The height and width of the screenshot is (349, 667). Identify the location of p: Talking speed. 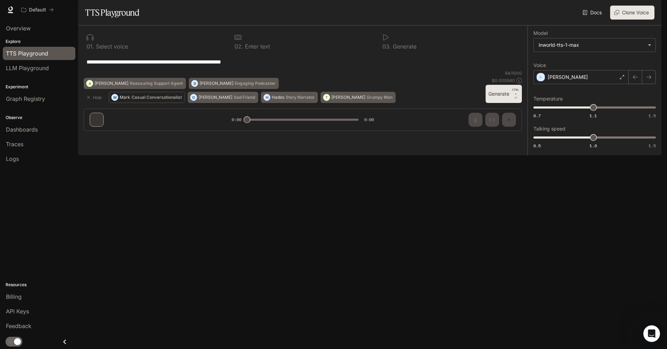
(550, 129).